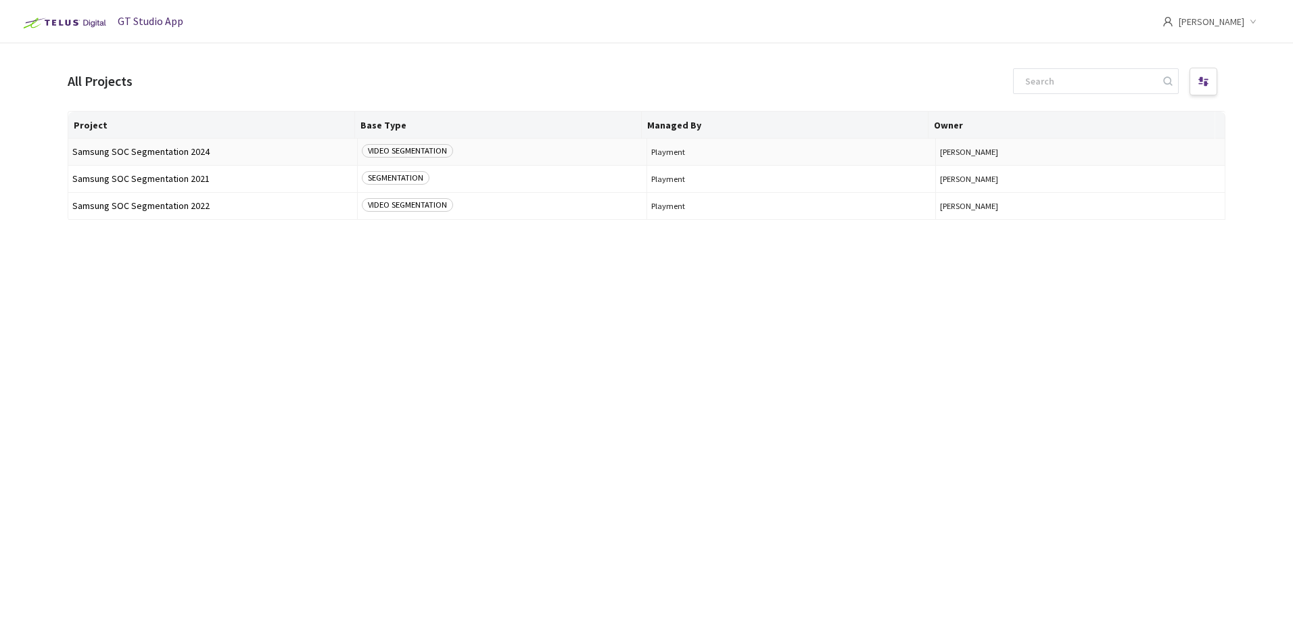 Image resolution: width=1293 pixels, height=625 pixels. Describe the element at coordinates (63, 23) in the screenshot. I see `img: Telus` at that location.